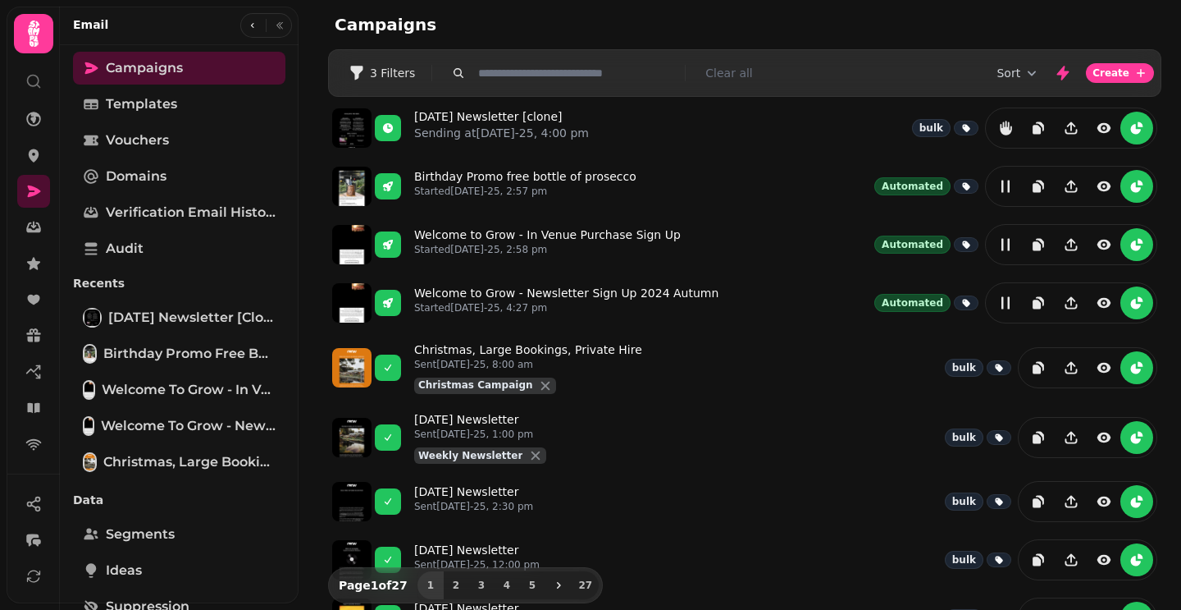 The height and width of the screenshot is (610, 1181). Describe the element at coordinates (456, 585) in the screenshot. I see `button: 2` at that location.